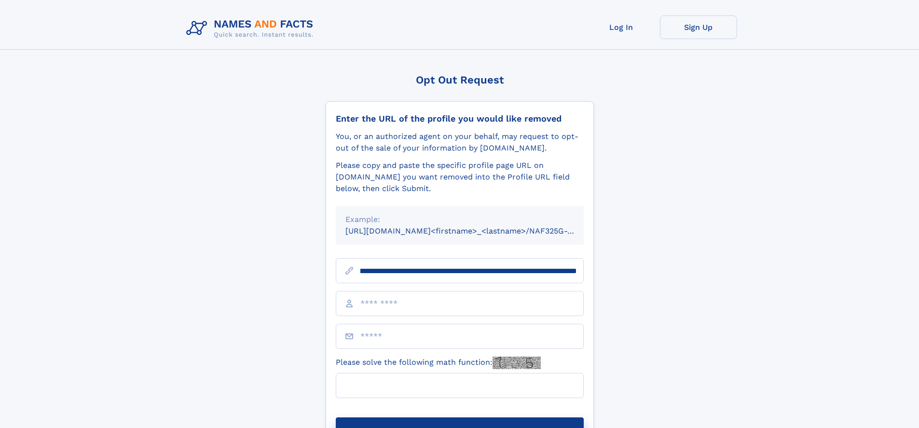 The image size is (919, 428). I want to click on div: You, or an authorized agent on your behalf, may request to opt-out of the sale of your informatio..., so click(460, 142).